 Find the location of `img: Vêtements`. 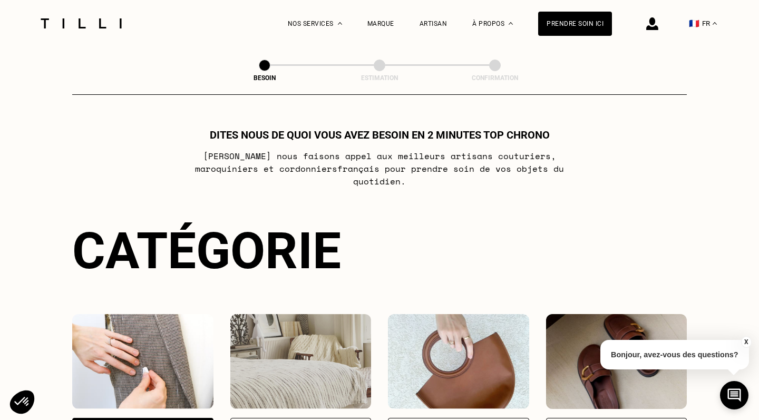

img: Vêtements is located at coordinates (143, 362).